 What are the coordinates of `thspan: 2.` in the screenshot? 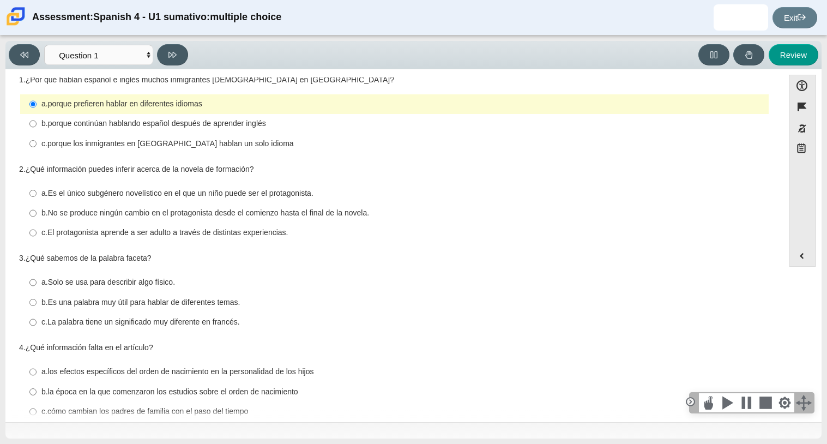 It's located at (22, 169).